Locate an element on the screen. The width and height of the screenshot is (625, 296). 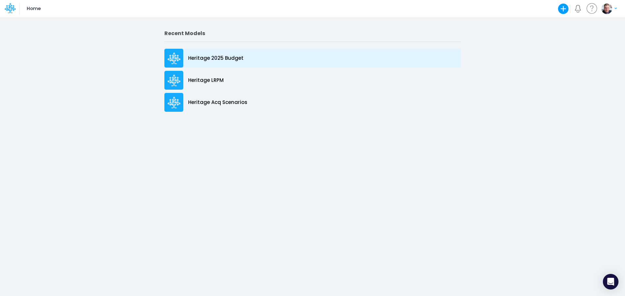
h2: Recent Models is located at coordinates (312, 33).